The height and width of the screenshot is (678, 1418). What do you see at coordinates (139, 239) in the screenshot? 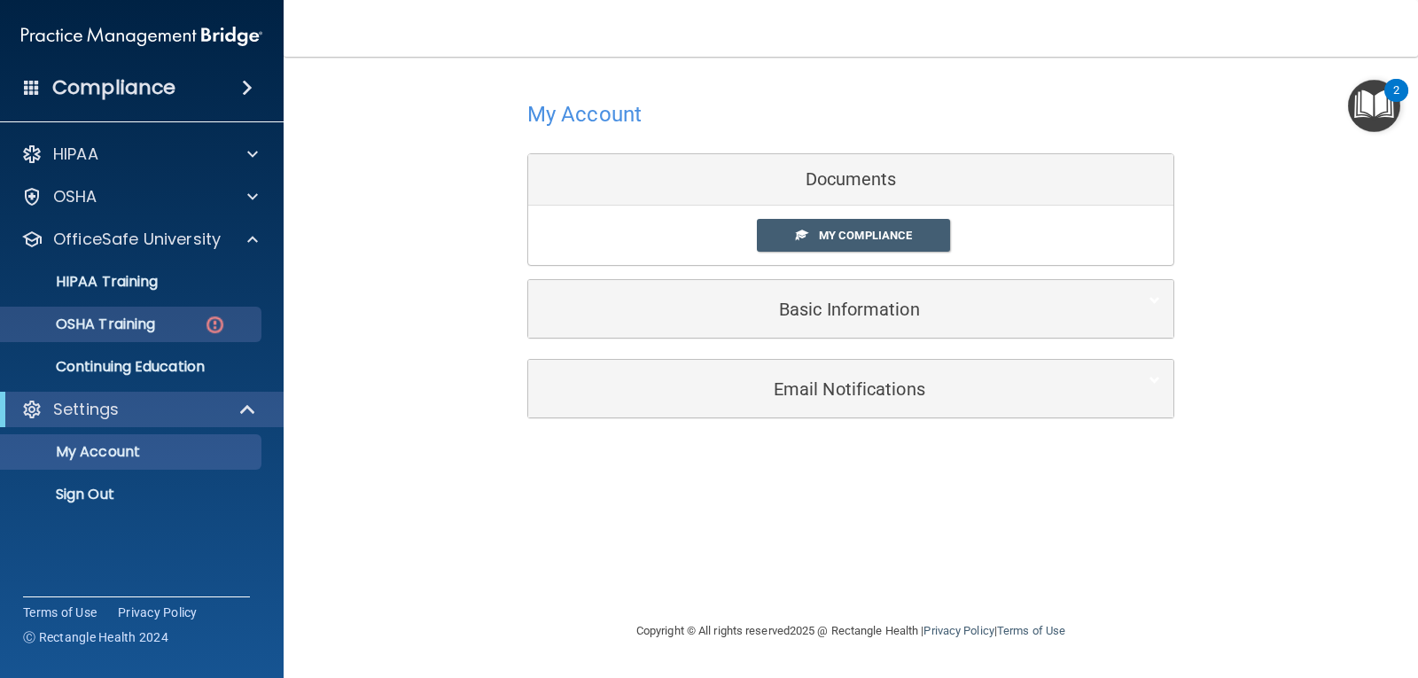
I see `a: OfficeSafe University` at bounding box center [139, 239].